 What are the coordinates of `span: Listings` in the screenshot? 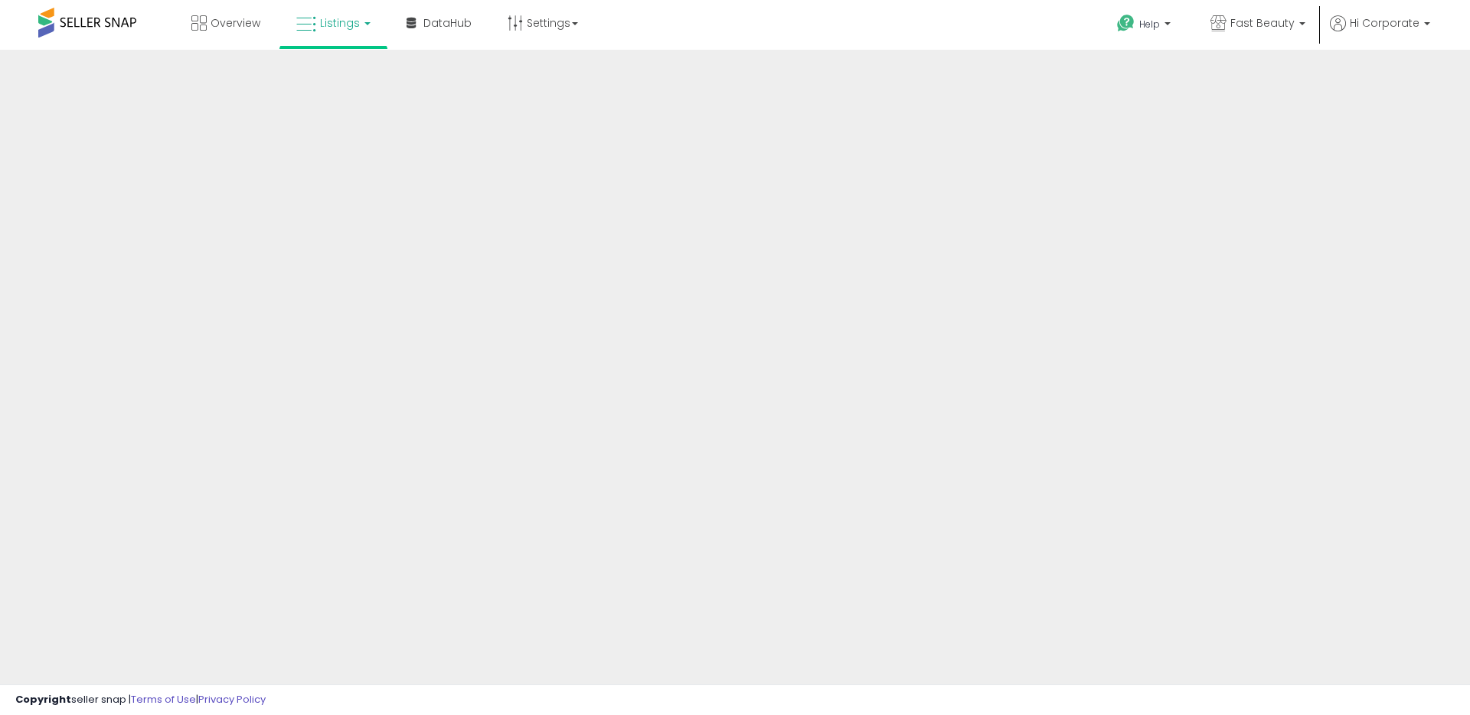 It's located at (340, 23).